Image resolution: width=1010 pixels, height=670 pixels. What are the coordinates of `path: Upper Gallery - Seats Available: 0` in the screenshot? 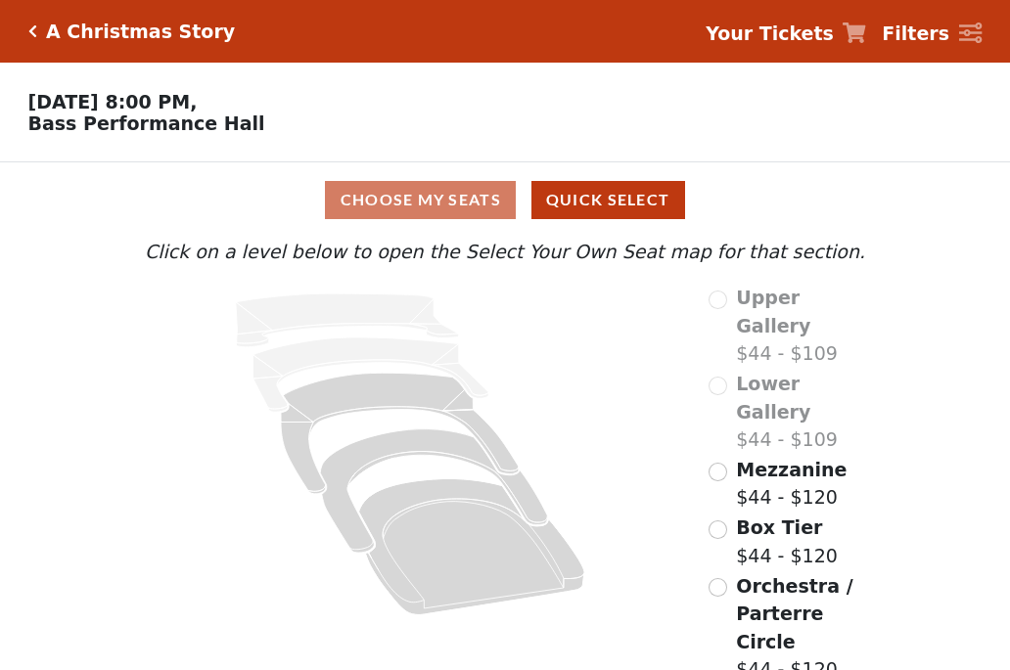 It's located at (347, 320).